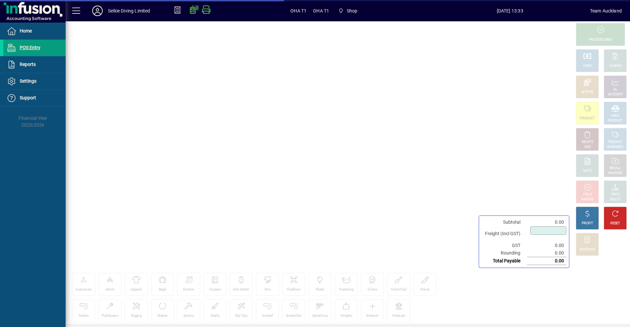 Image resolution: width=630 pixels, height=327 pixels. What do you see at coordinates (504, 245) in the screenshot?
I see `td: GST` at bounding box center [504, 245].